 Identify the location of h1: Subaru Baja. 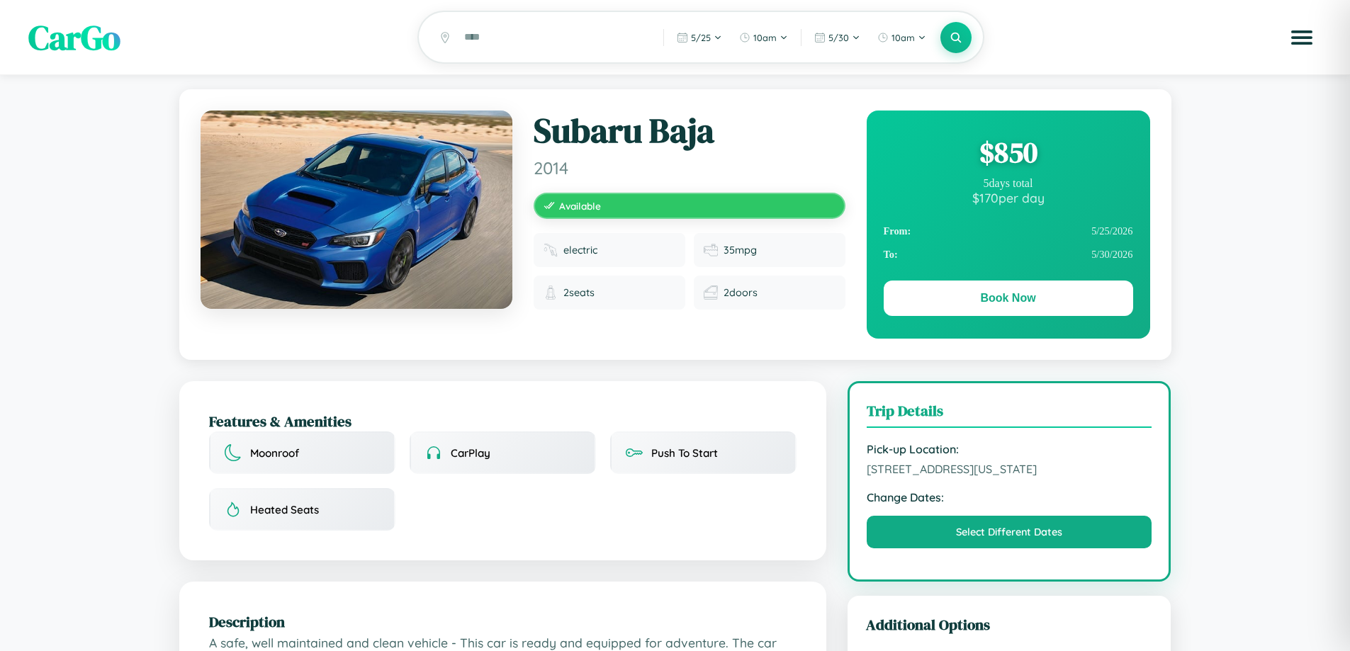
(690, 131).